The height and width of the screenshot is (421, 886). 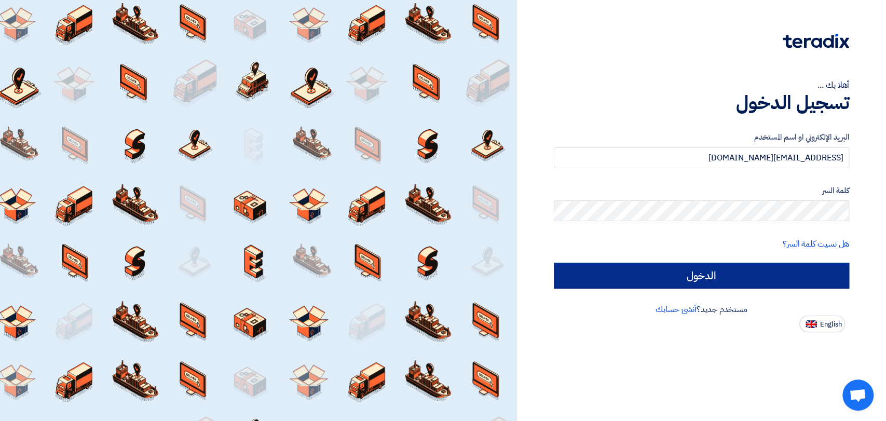 I want to click on div: Open chat, so click(x=858, y=395).